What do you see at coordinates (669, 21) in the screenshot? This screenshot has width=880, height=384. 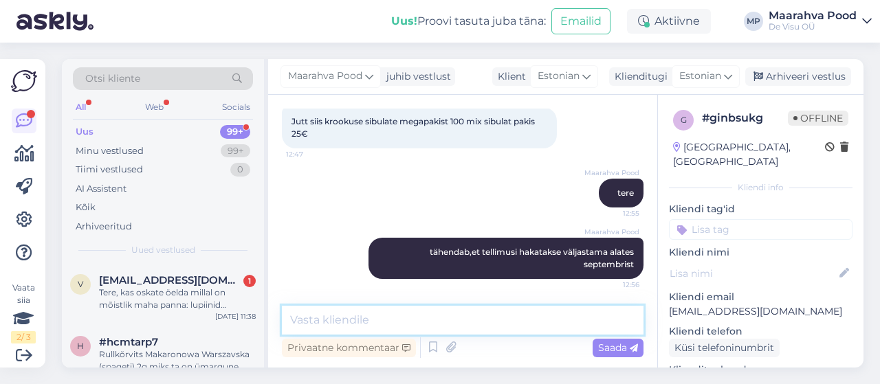 I see `div: Aktiivne` at bounding box center [669, 21].